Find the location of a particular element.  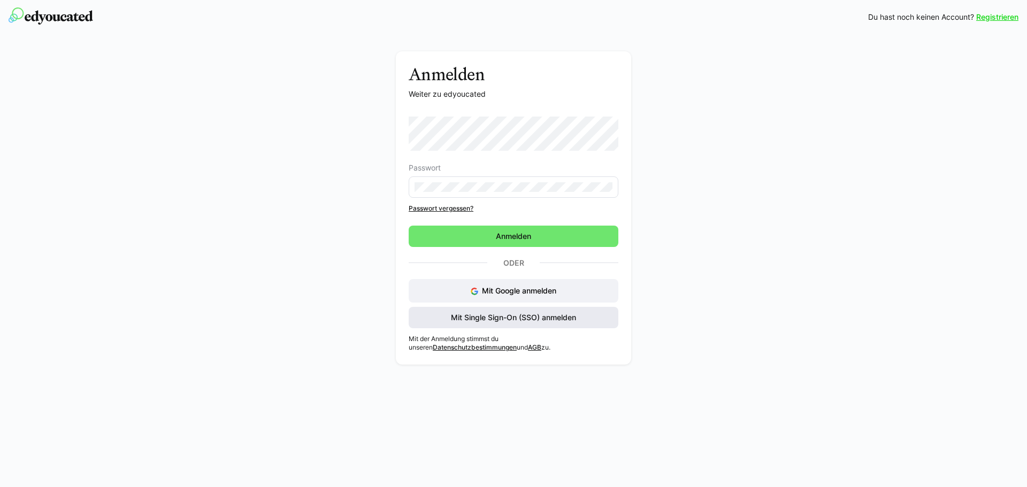

span: Du hast noch keinen Account? is located at coordinates (921, 17).